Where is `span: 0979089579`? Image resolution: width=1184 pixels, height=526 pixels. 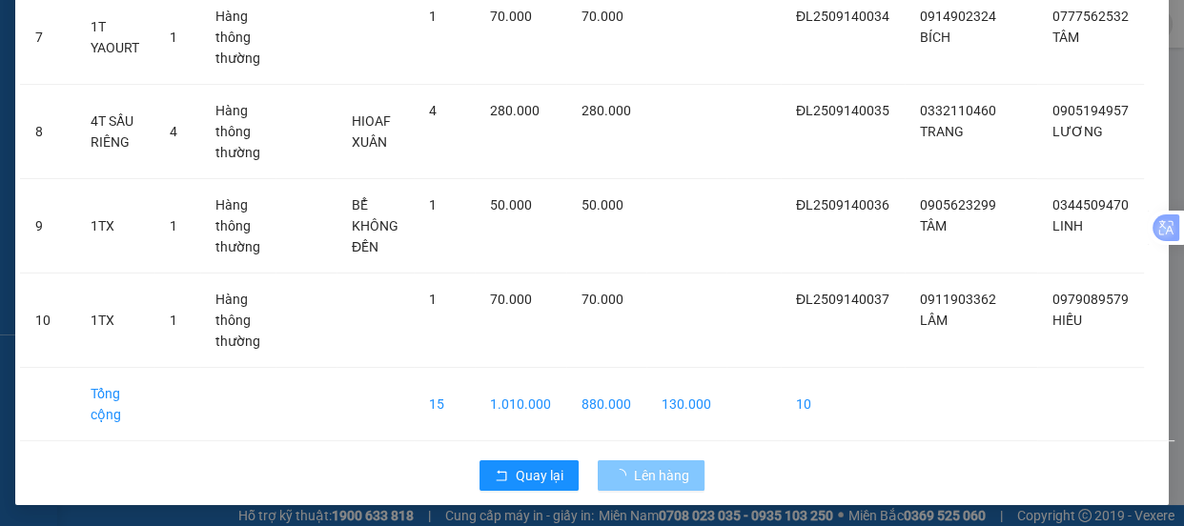 span: 0979089579 is located at coordinates (1091, 299).